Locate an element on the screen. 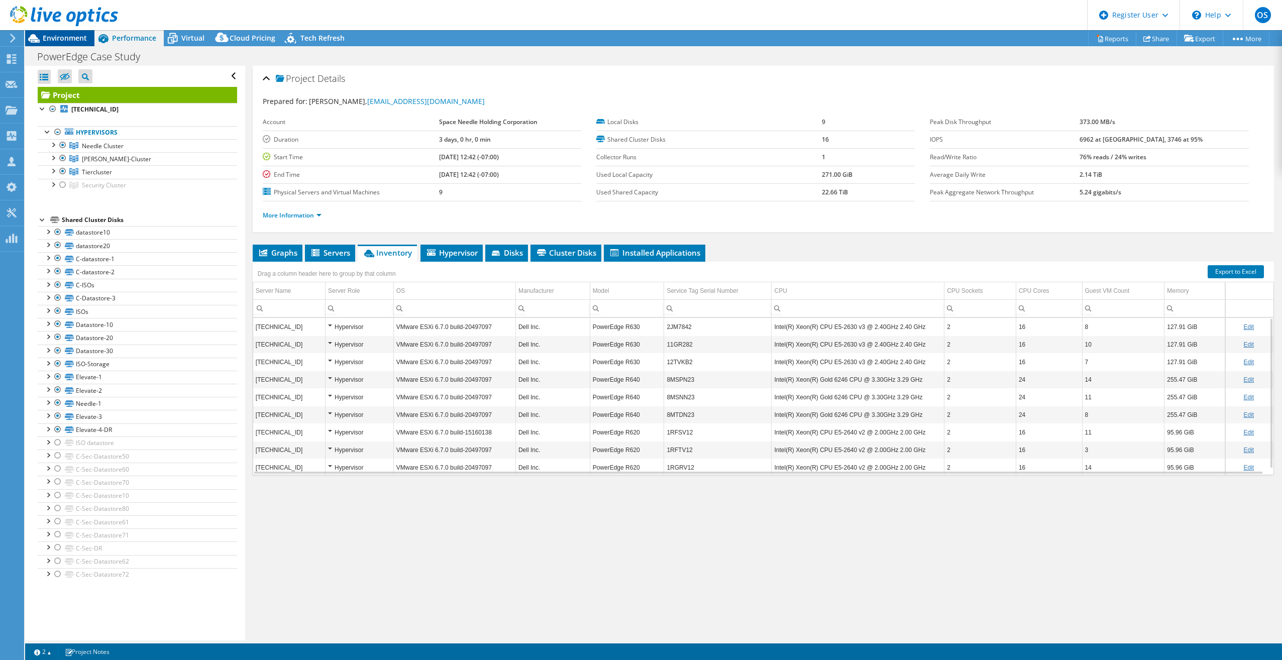 Image resolution: width=1282 pixels, height=660 pixels. td: Column Server Name, Value 10.32.22.93 is located at coordinates (289, 432).